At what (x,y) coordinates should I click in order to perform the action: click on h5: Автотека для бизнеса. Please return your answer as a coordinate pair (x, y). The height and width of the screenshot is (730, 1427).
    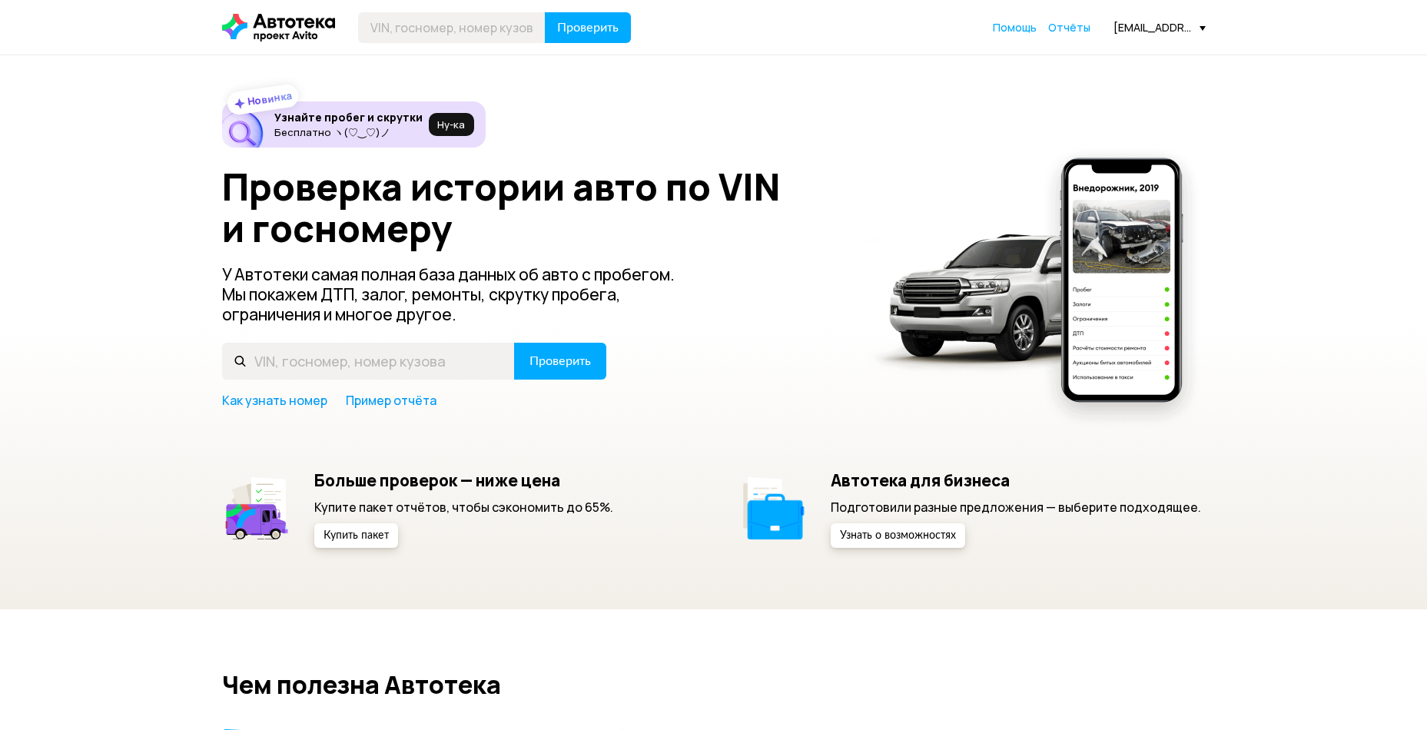
    Looking at the image, I should click on (1016, 480).